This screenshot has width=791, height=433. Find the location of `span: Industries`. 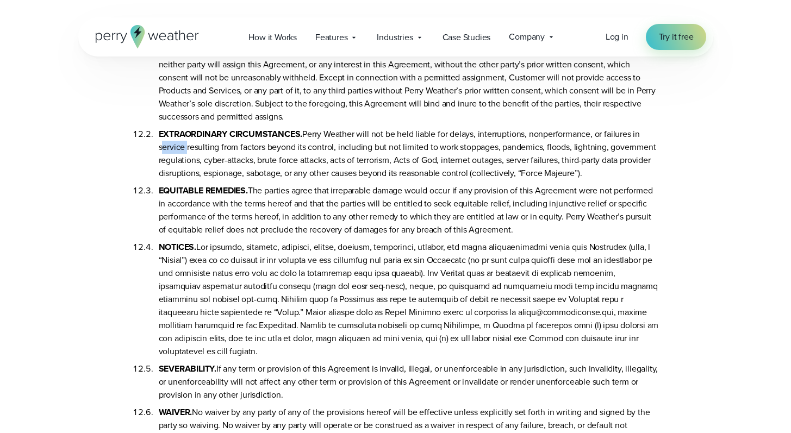

span: Industries is located at coordinates (395, 38).